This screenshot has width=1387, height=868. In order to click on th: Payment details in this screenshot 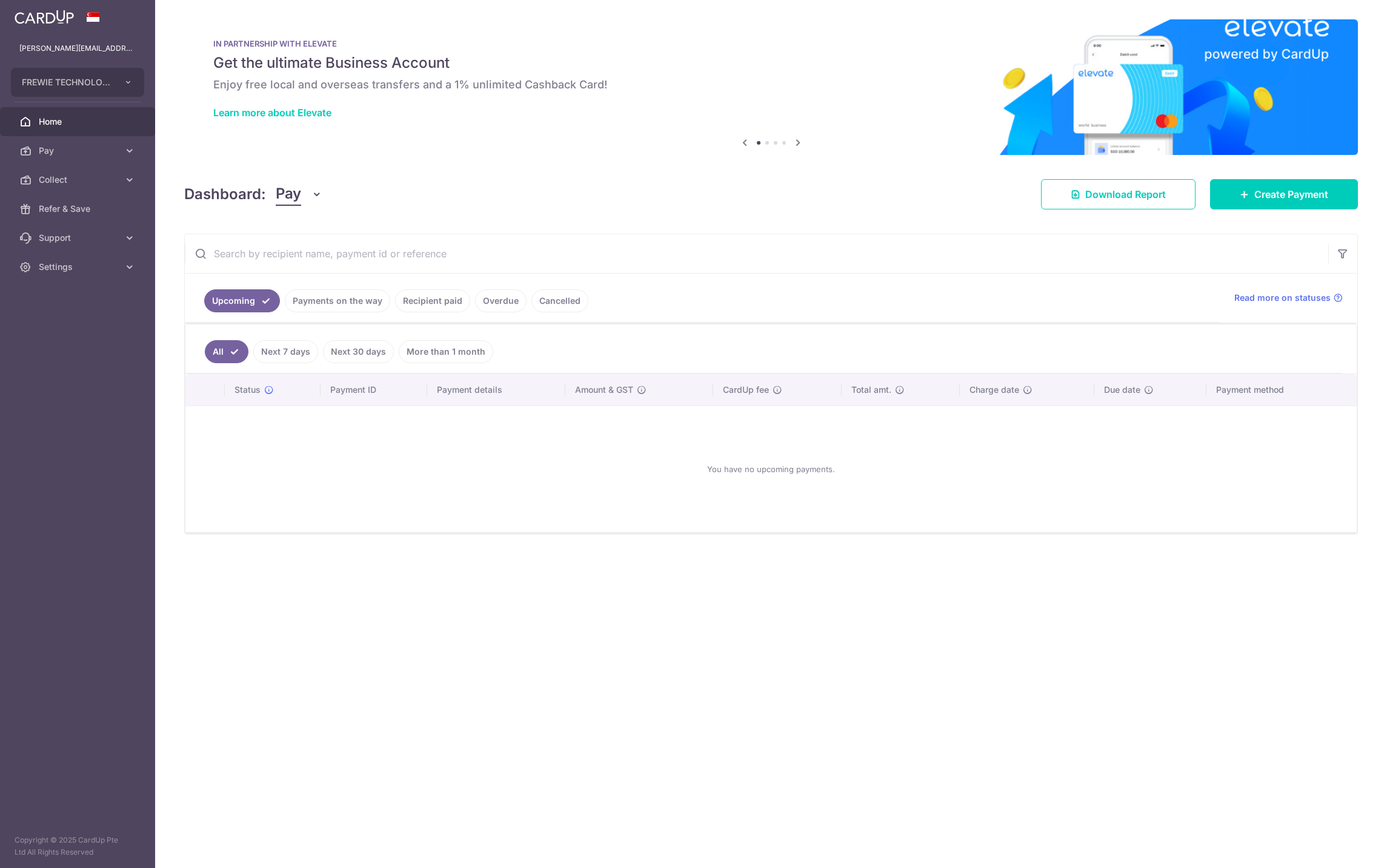, I will do `click(496, 390)`.